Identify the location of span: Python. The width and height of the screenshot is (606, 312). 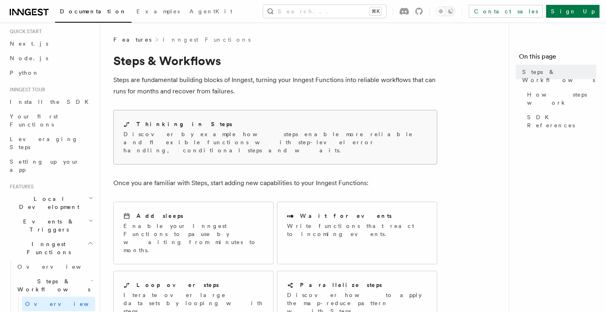
(24, 73).